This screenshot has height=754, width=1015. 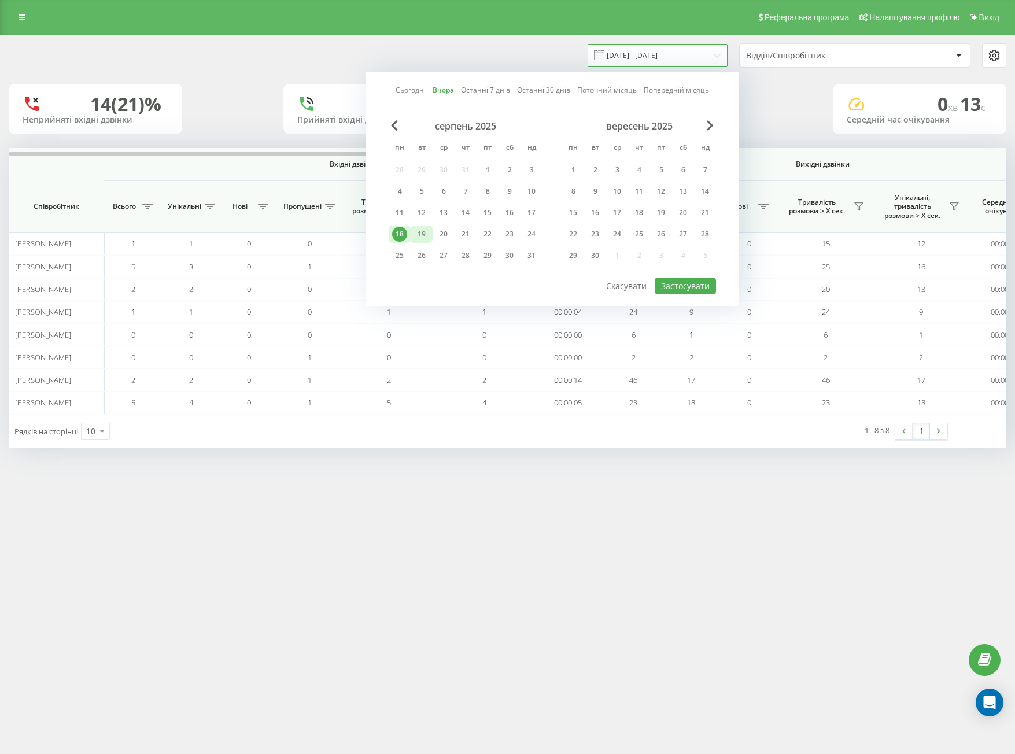 What do you see at coordinates (573, 170) in the screenshot?
I see `div: 1` at bounding box center [573, 170].